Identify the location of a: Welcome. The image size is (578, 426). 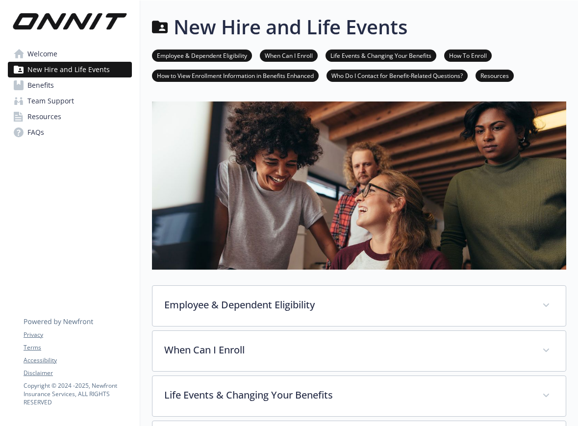
(70, 54).